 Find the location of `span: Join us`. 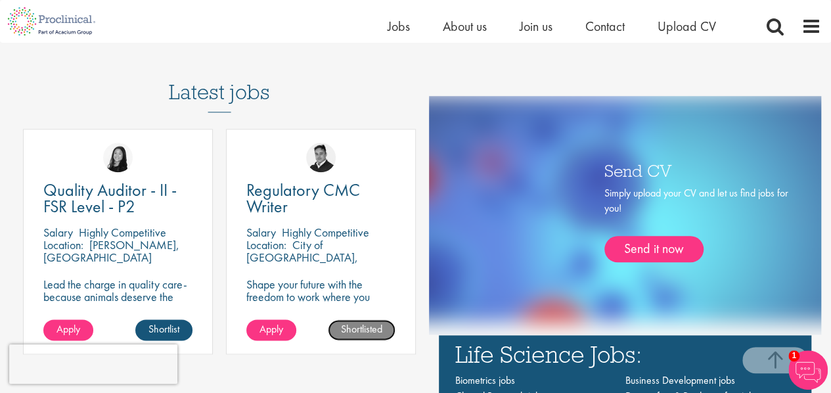

span: Join us is located at coordinates (536, 26).